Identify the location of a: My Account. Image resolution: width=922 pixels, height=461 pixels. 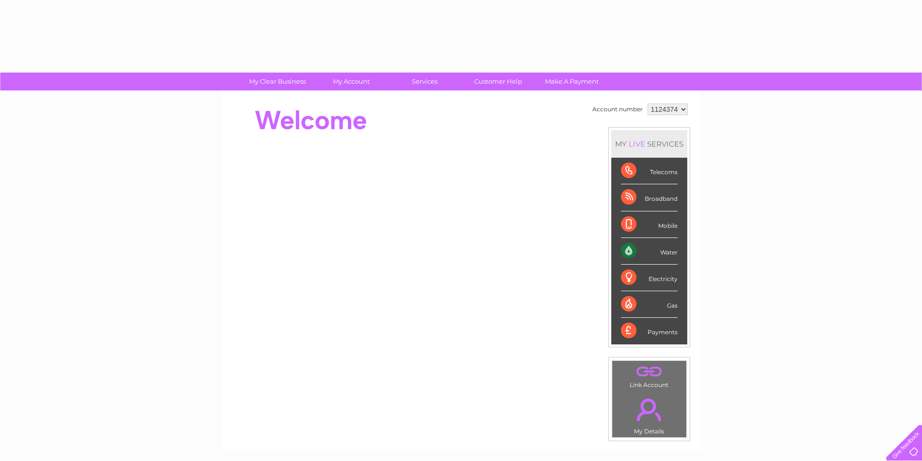
(351, 81).